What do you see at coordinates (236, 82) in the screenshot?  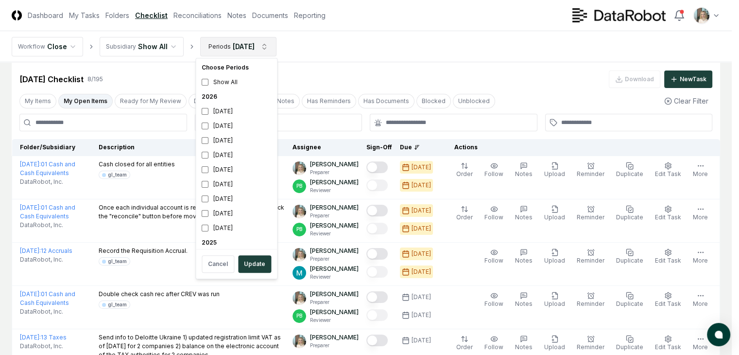 I see `div: Show All` at bounding box center [236, 82].